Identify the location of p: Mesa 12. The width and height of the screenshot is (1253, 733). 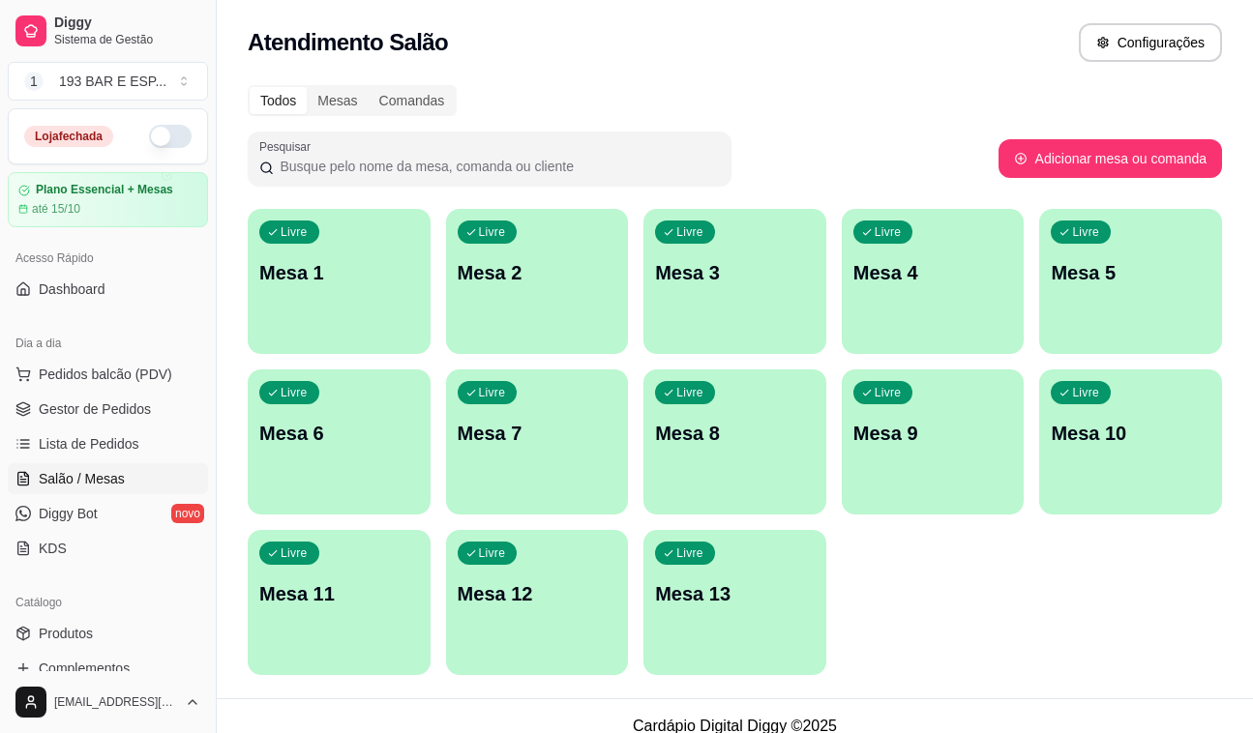
(537, 594).